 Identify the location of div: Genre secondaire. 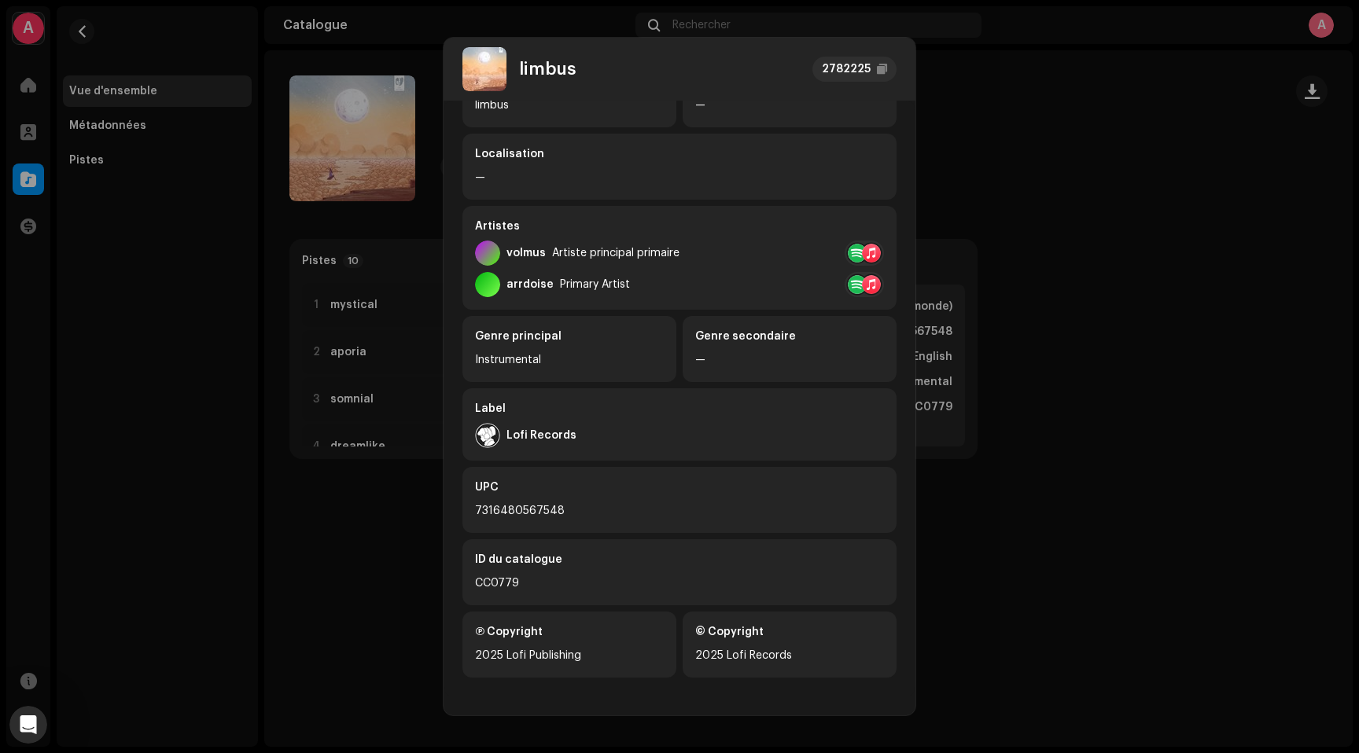
(789, 336).